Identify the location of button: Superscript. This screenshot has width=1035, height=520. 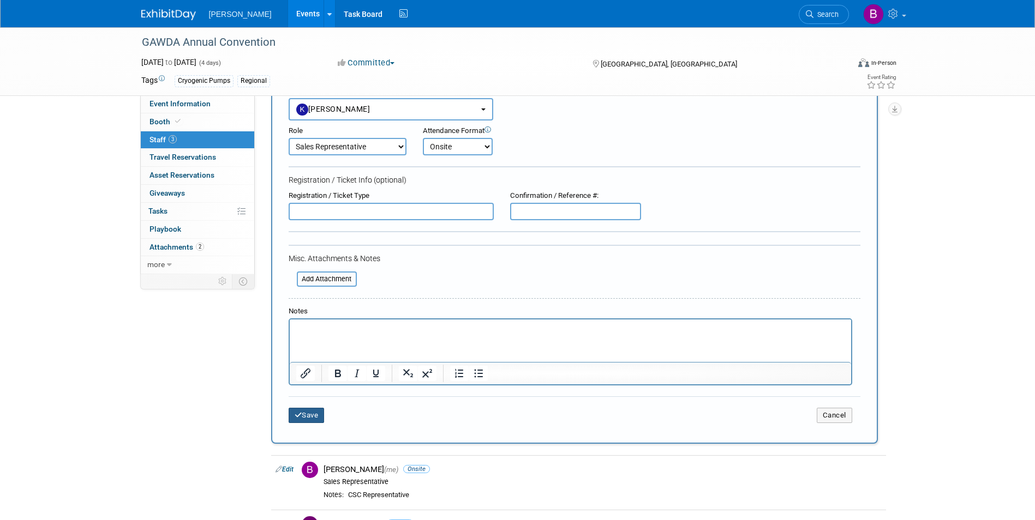
(427, 374).